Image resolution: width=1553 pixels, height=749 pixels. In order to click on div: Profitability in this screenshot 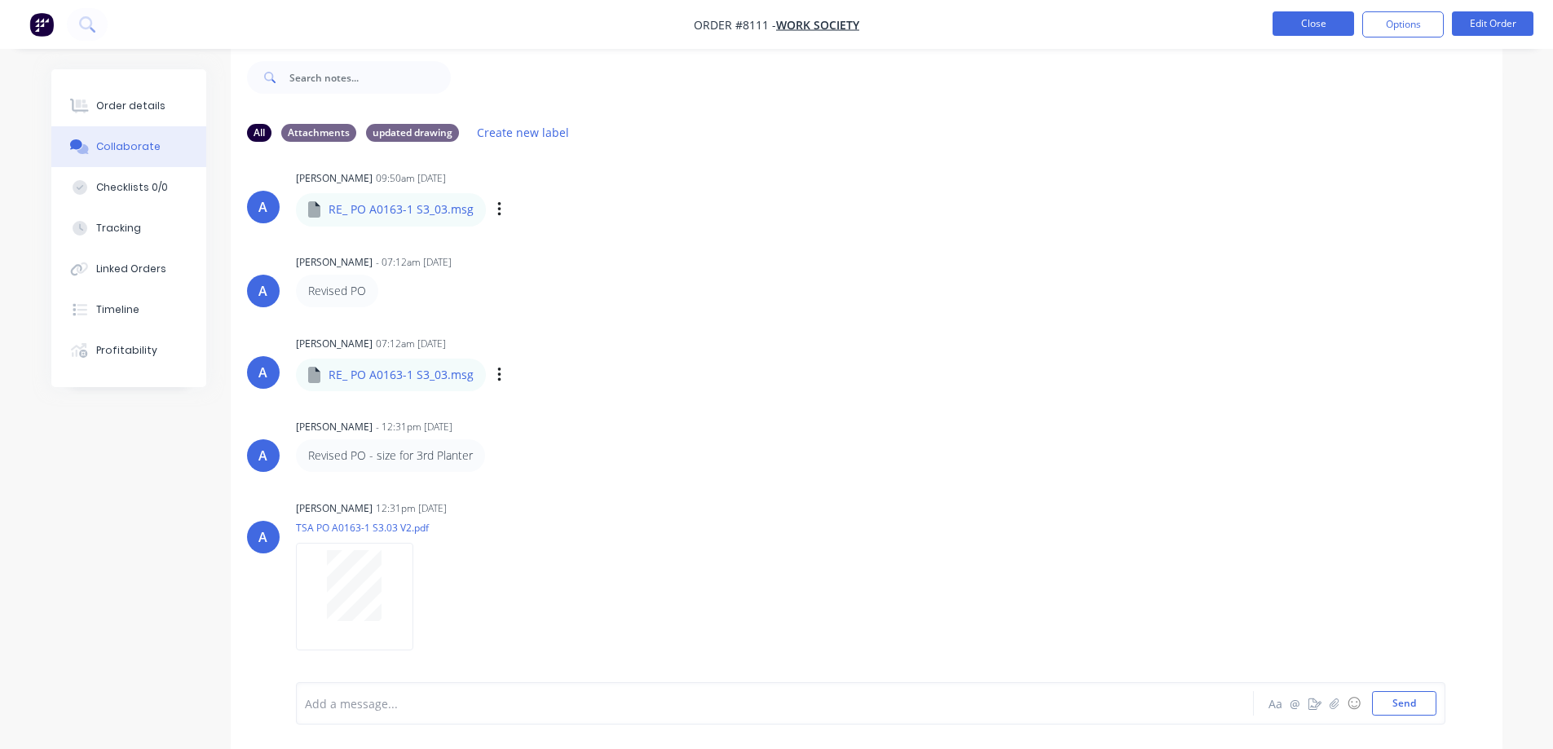, I will do `click(126, 350)`.